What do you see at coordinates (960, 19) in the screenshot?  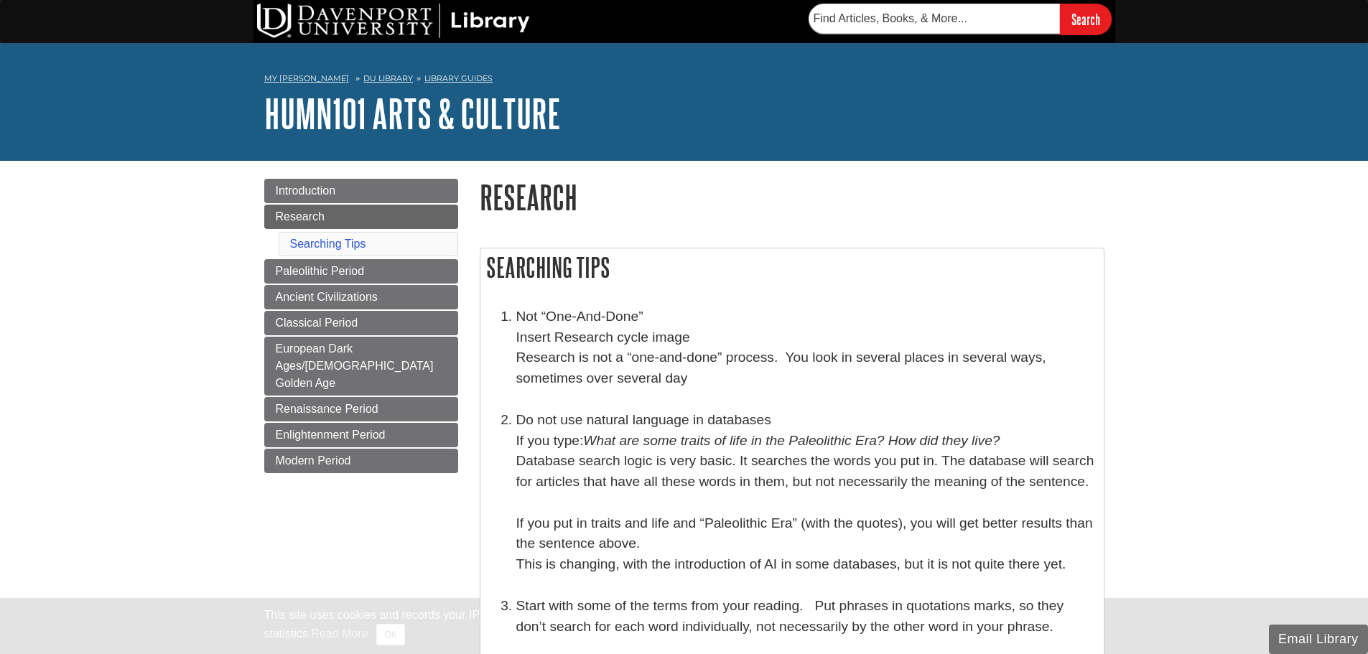 I see `form: Searches DU Library's articles, books, and more` at bounding box center [960, 19].